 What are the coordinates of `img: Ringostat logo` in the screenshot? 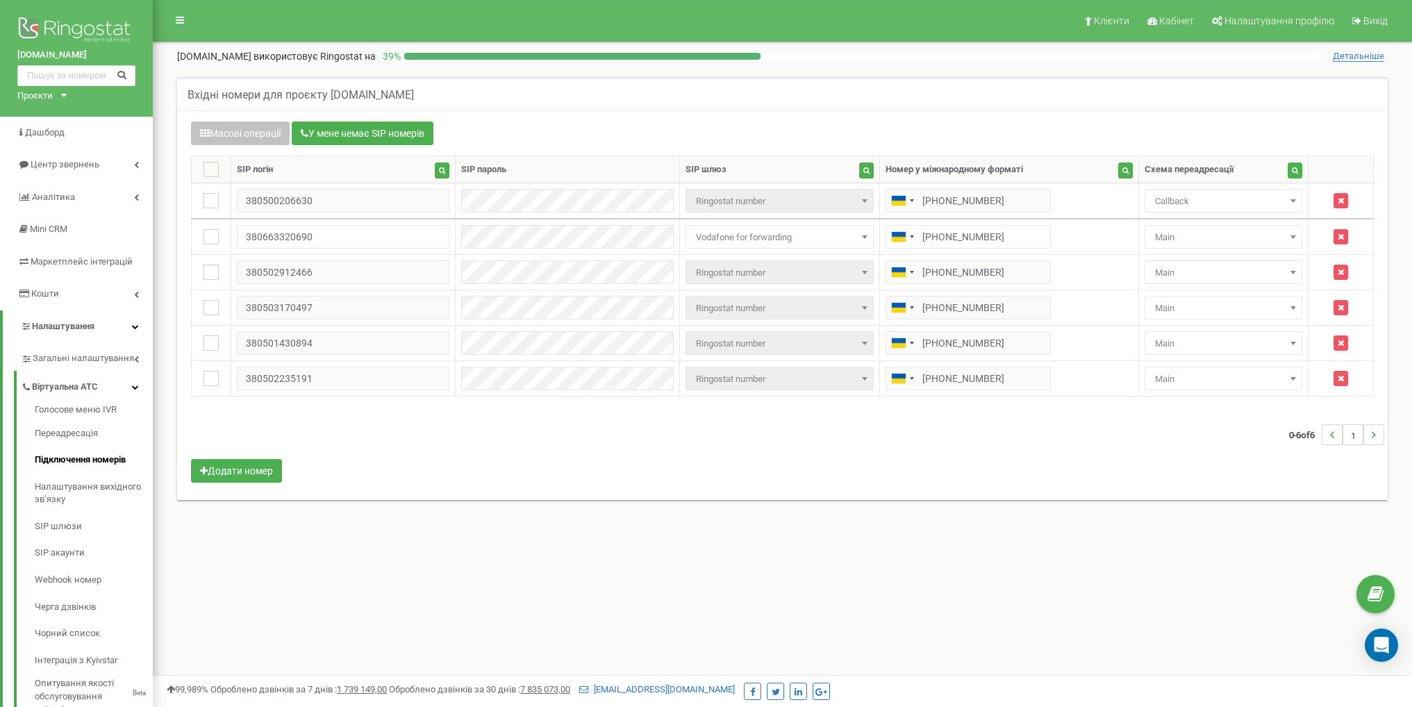 It's located at (76, 31).